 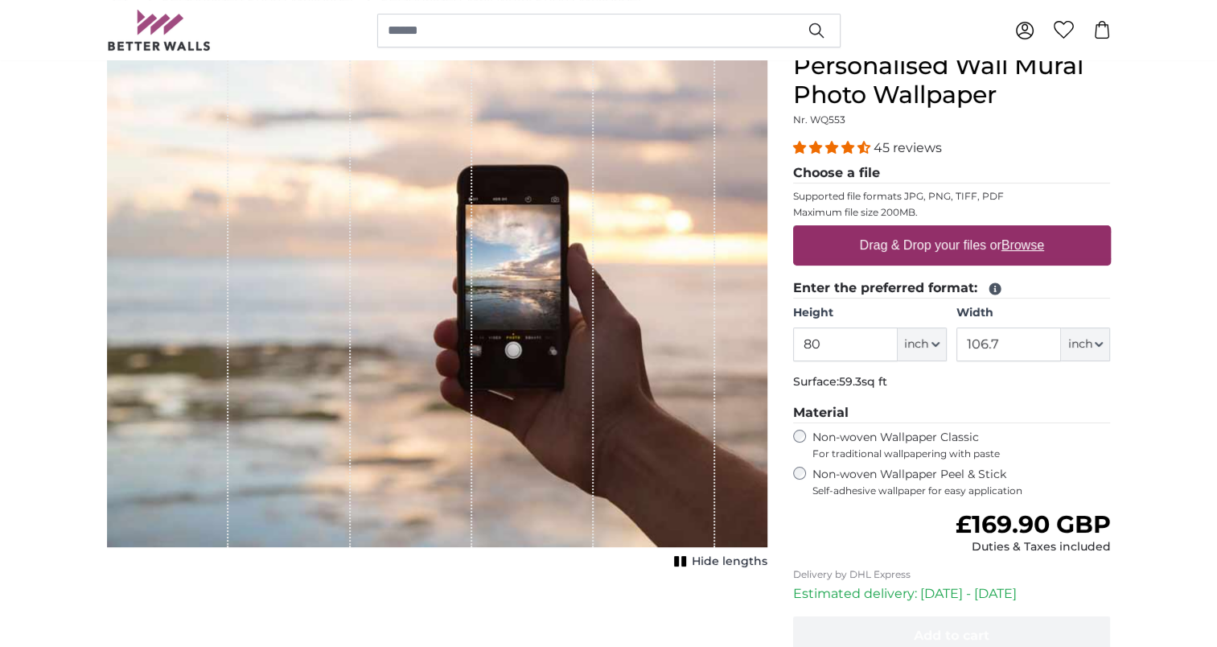 I want to click on span: 4.36 stars, so click(x=834, y=147).